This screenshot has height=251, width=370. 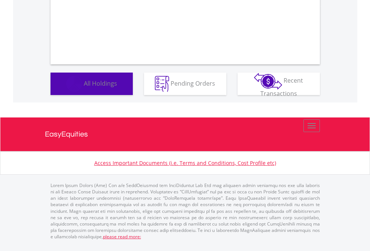 What do you see at coordinates (279, 84) in the screenshot?
I see `button: Recent Transactions` at bounding box center [279, 84].